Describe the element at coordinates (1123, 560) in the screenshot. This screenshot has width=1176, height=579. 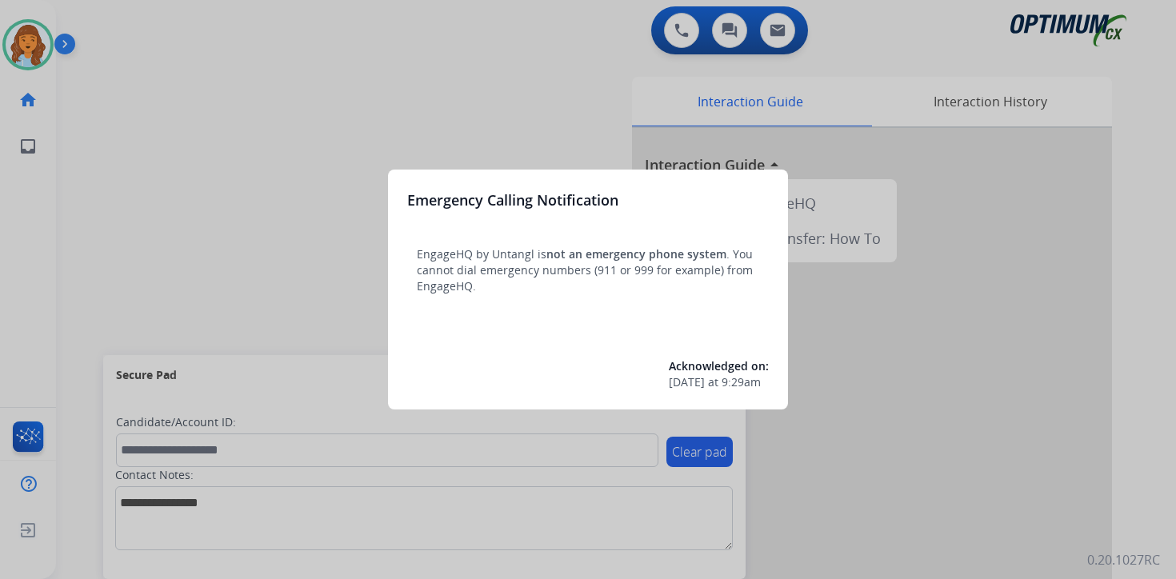
I see `p: 0.20.1027RC` at that location.